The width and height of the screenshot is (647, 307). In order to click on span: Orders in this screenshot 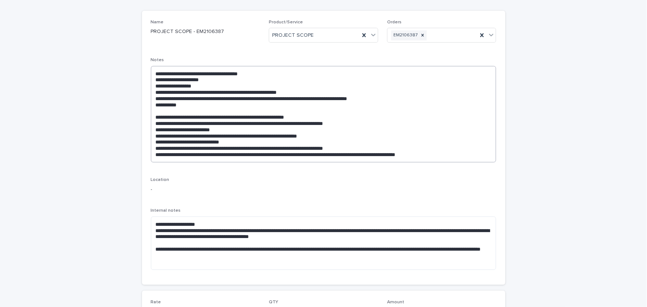, I will do `click(394, 22)`.